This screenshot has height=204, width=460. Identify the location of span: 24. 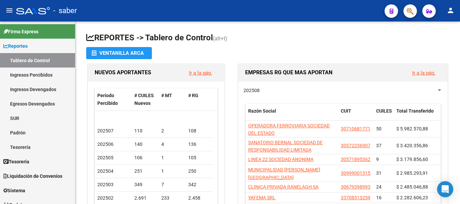
(379, 187).